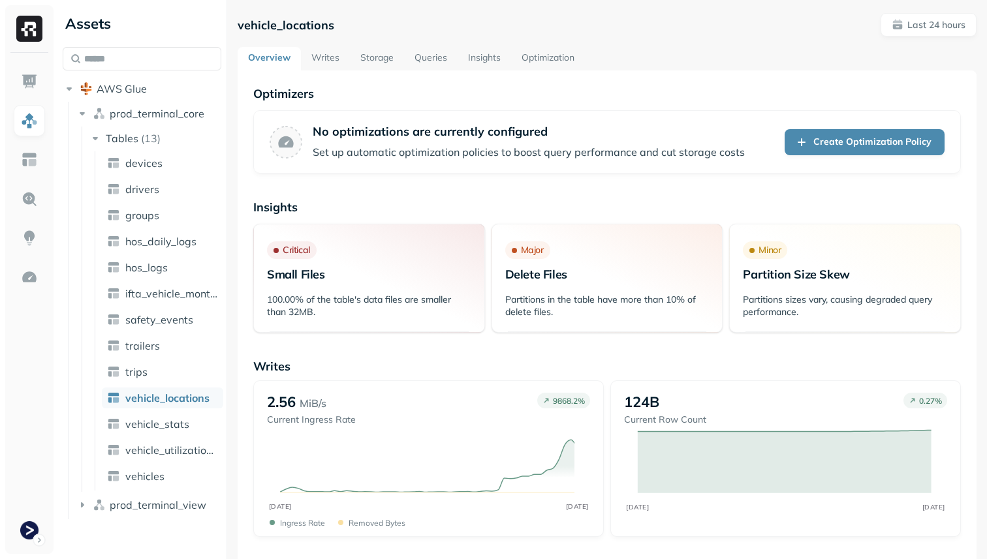 This screenshot has height=559, width=987. What do you see at coordinates (86, 89) in the screenshot?
I see `img: root` at bounding box center [86, 89].